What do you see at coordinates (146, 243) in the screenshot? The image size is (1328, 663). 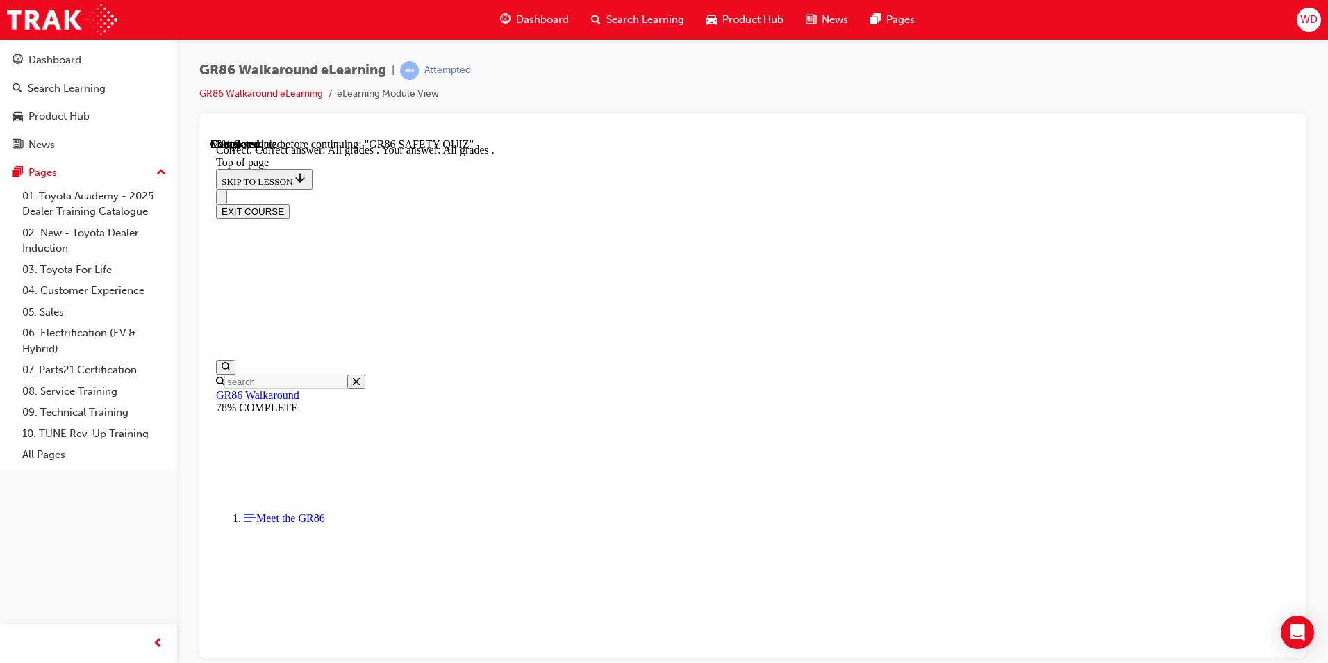 I see `button: Close search menu` at bounding box center [146, 243].